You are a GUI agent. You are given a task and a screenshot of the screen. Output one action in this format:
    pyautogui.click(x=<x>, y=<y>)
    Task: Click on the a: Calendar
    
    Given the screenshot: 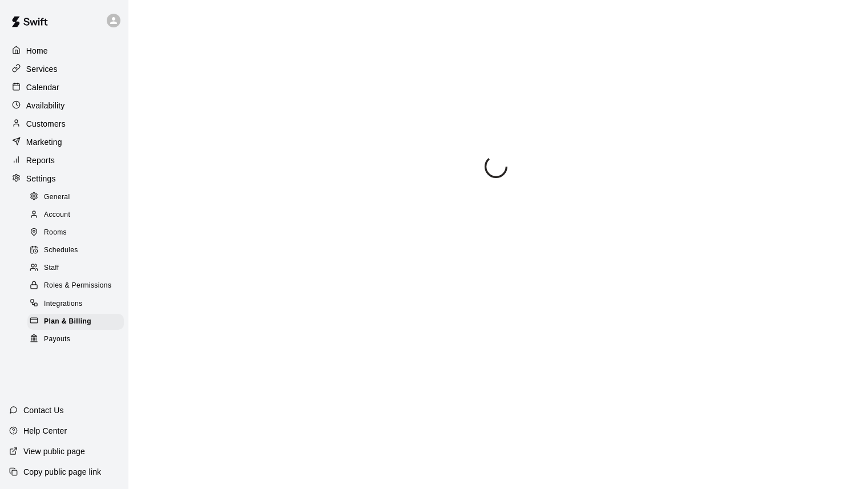 What is the action you would take?
    pyautogui.click(x=64, y=87)
    